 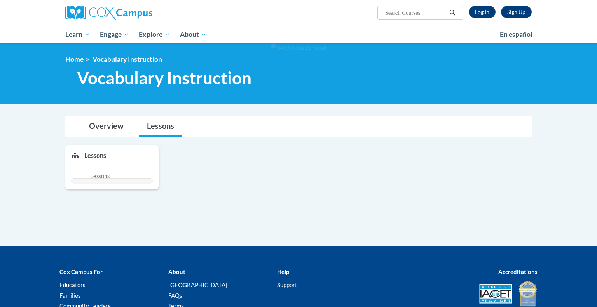 What do you see at coordinates (177, 272) in the screenshot?
I see `b: About` at bounding box center [177, 272].